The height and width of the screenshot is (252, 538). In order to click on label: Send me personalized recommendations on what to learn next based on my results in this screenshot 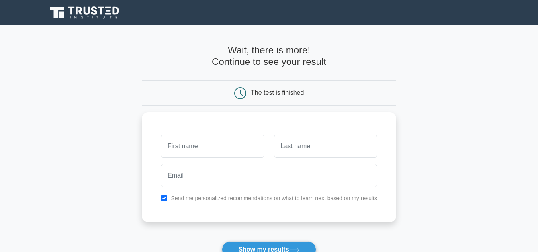, I will do `click(274, 198)`.